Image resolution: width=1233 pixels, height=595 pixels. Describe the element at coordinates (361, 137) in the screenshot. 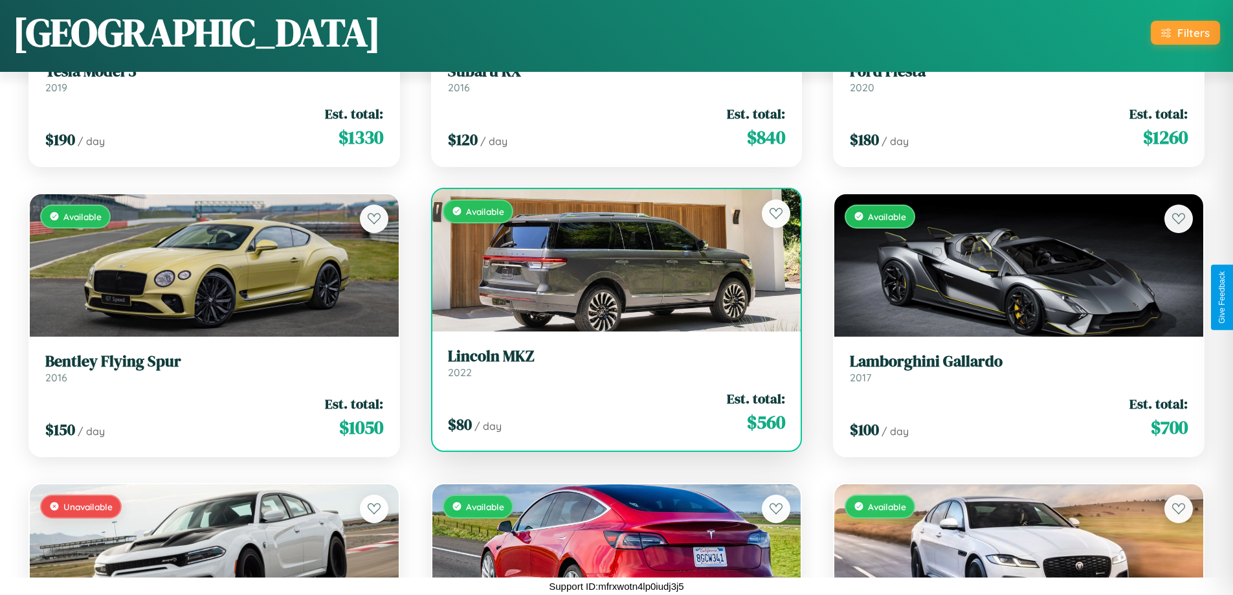

I see `span: $ 1330` at that location.